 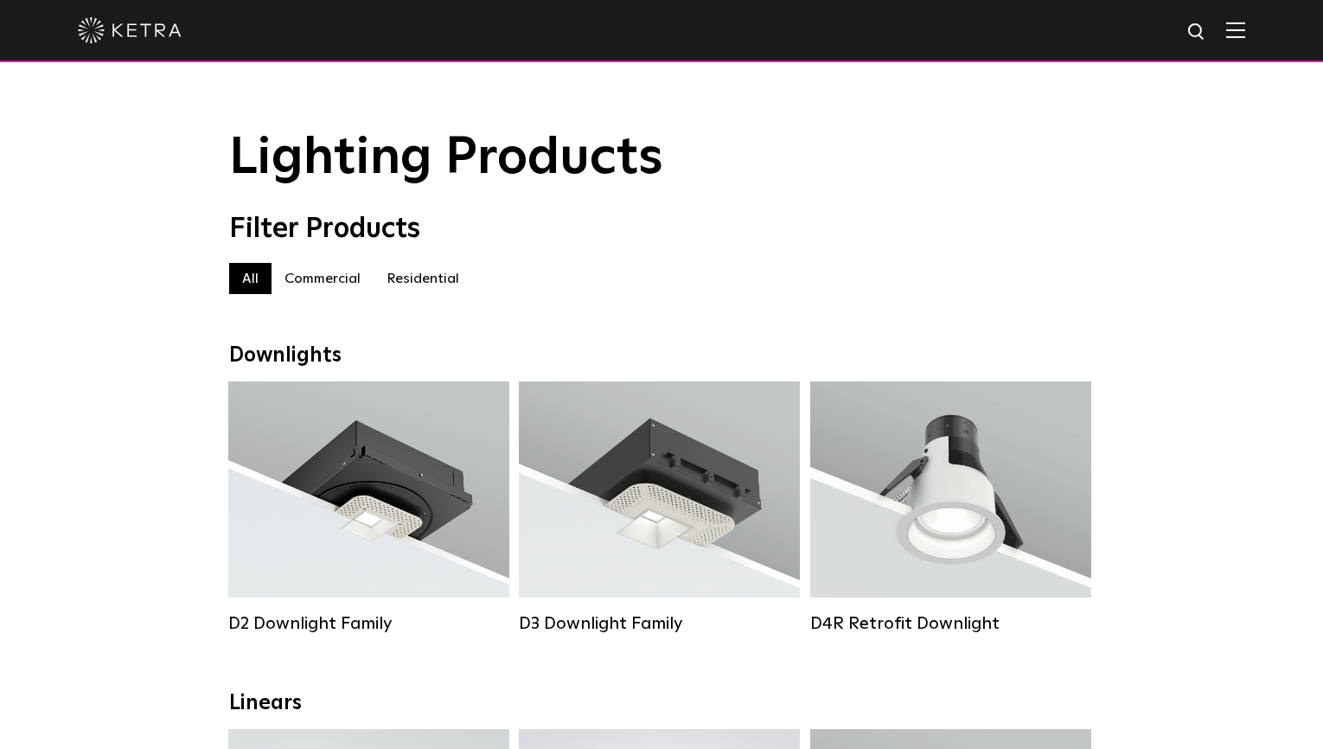 What do you see at coordinates (323, 279) in the screenshot?
I see `label: Commercial` at bounding box center [323, 279].